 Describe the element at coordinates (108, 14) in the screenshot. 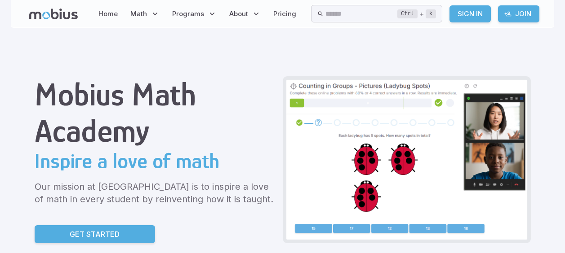

I see `a: Home` at that location.